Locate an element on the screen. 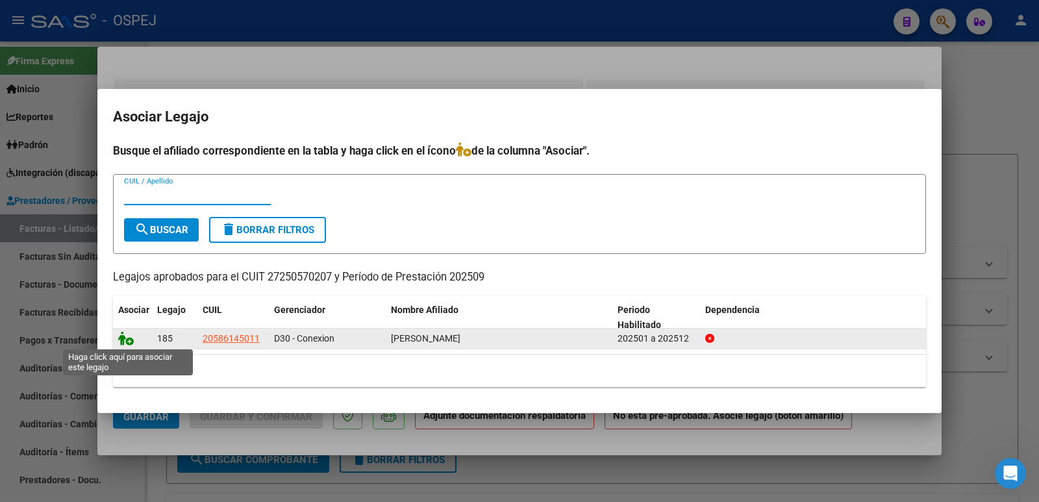 The height and width of the screenshot is (502, 1039). span: 20586145011 is located at coordinates (231, 338).